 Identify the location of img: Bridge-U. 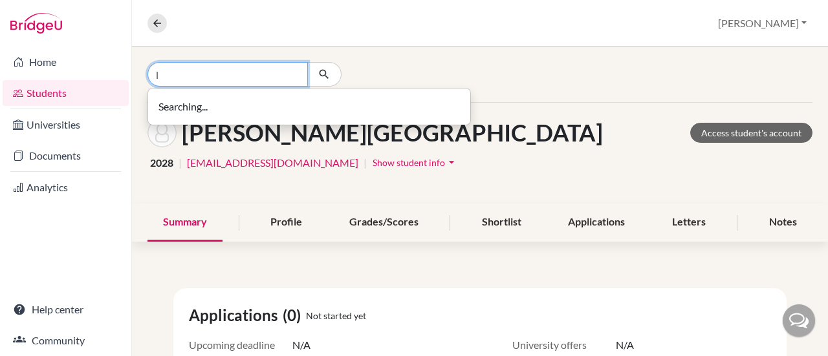
(36, 23).